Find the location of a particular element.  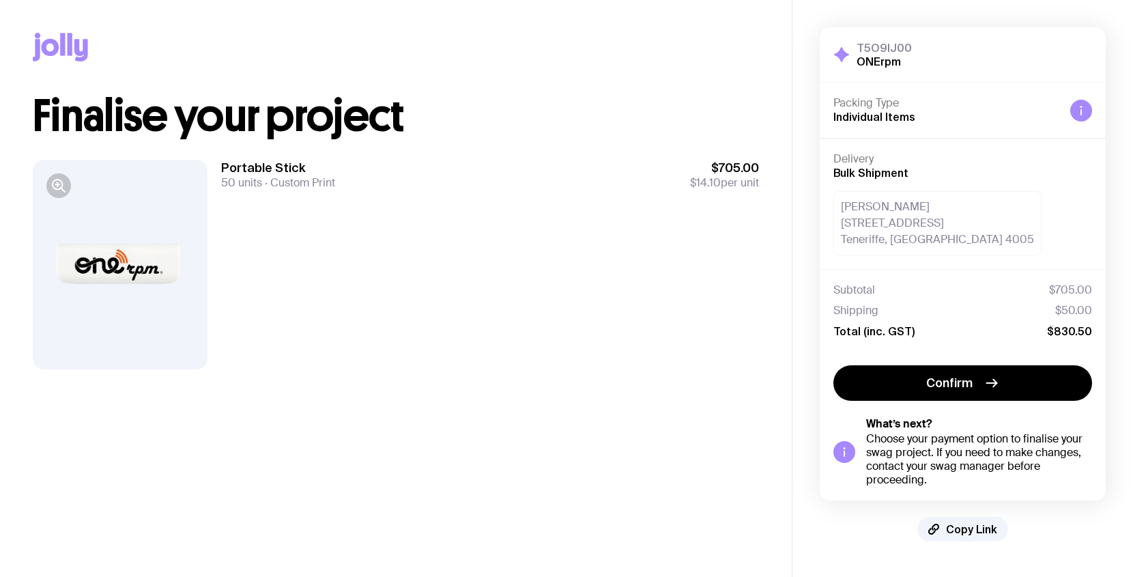

div: Choose your payment option to finalise your swag project. If you need to make changes, contact yo... is located at coordinates (979, 459).